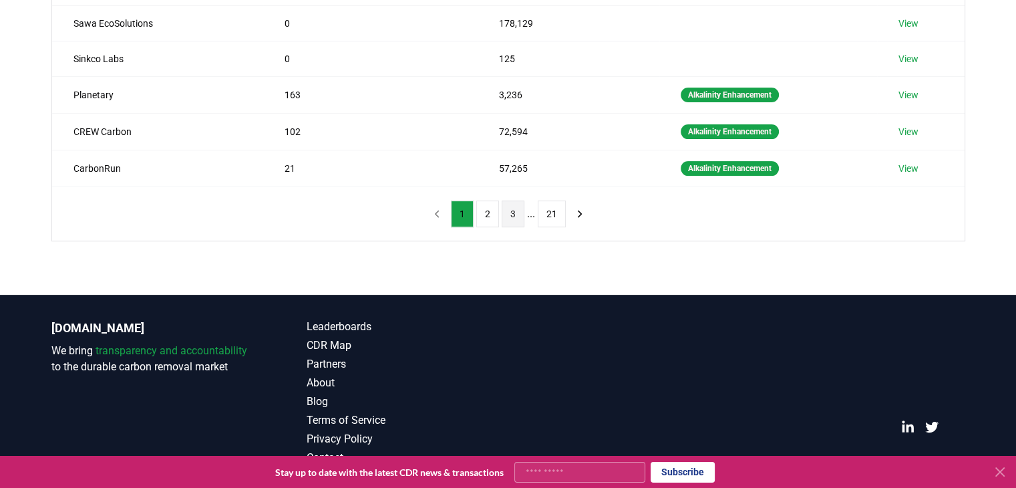 The image size is (1016, 488). Describe the element at coordinates (569, 94) in the screenshot. I see `td: 3,236` at that location.